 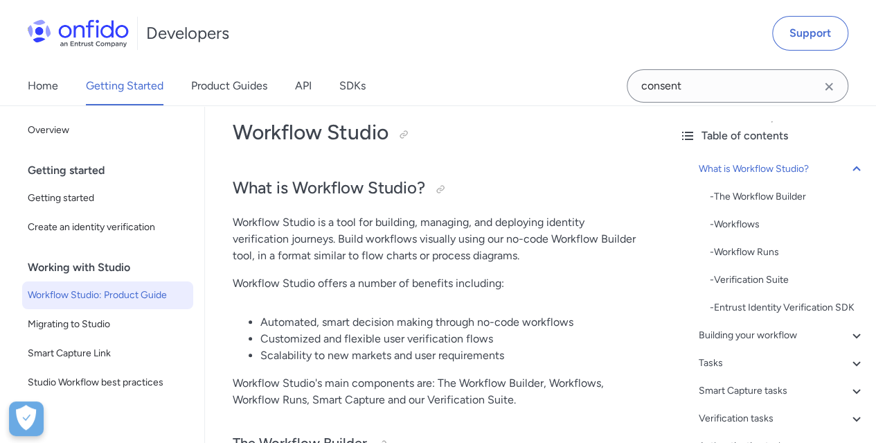 What do you see at coordinates (107, 295) in the screenshot?
I see `a: Workflow Studio: Product Guide` at bounding box center [107, 295].